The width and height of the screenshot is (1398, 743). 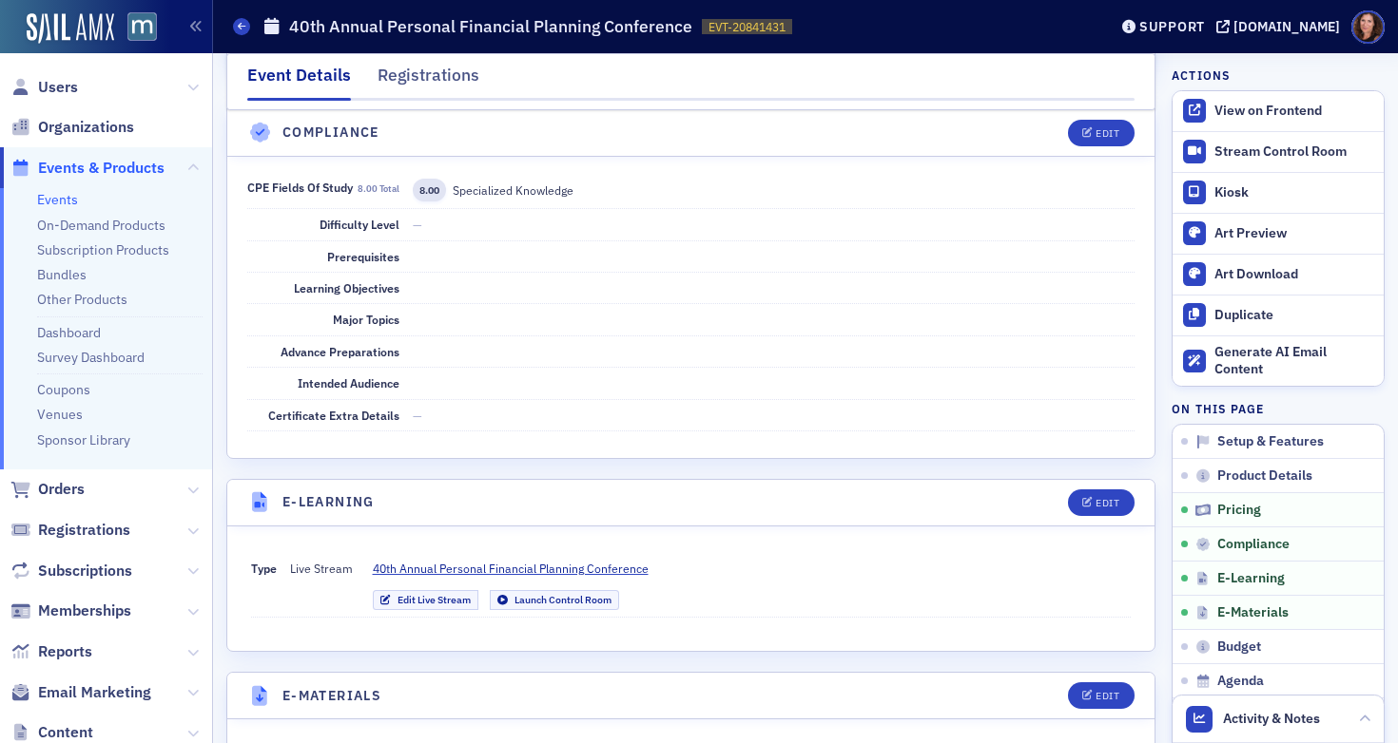 What do you see at coordinates (70, 611) in the screenshot?
I see `a: Memberships` at bounding box center [70, 611].